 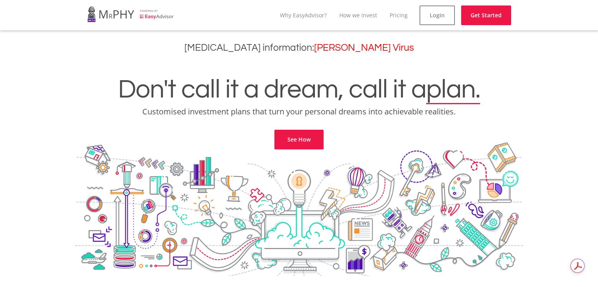 I want to click on a: Why EasyAdvisor?, so click(x=303, y=15).